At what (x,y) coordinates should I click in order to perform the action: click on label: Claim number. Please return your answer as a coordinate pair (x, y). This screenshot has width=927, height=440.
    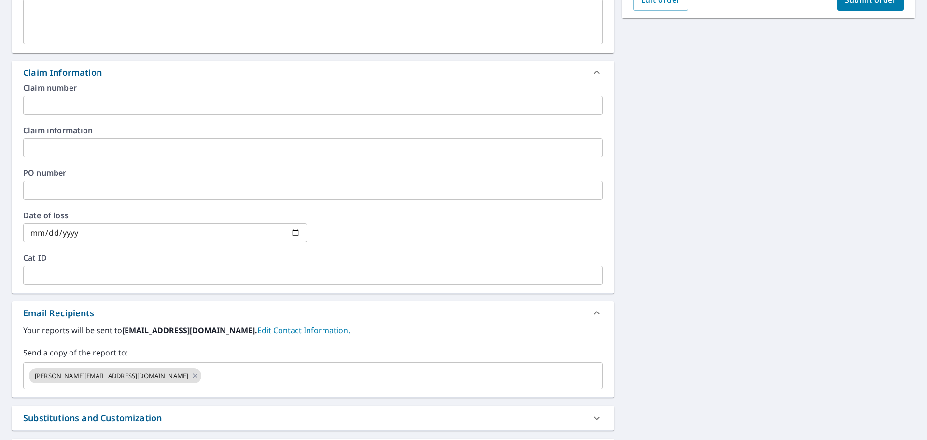
    Looking at the image, I should click on (313, 88).